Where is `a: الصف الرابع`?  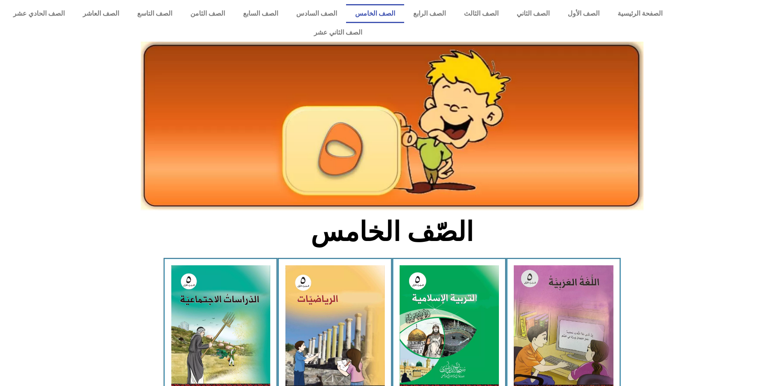 a: الصف الرابع is located at coordinates (429, 14).